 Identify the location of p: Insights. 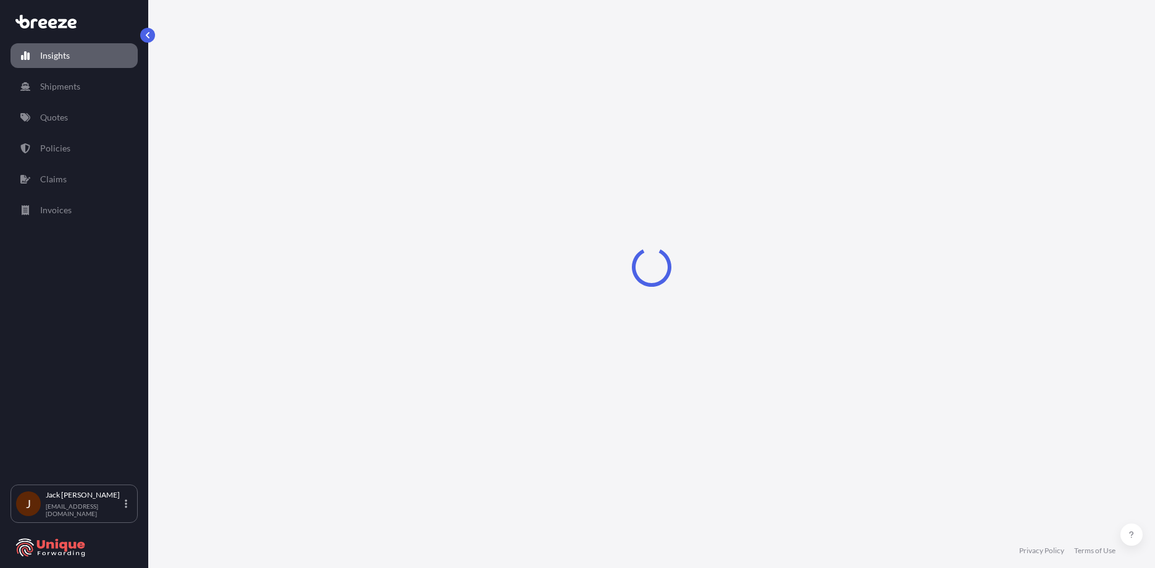
(55, 56).